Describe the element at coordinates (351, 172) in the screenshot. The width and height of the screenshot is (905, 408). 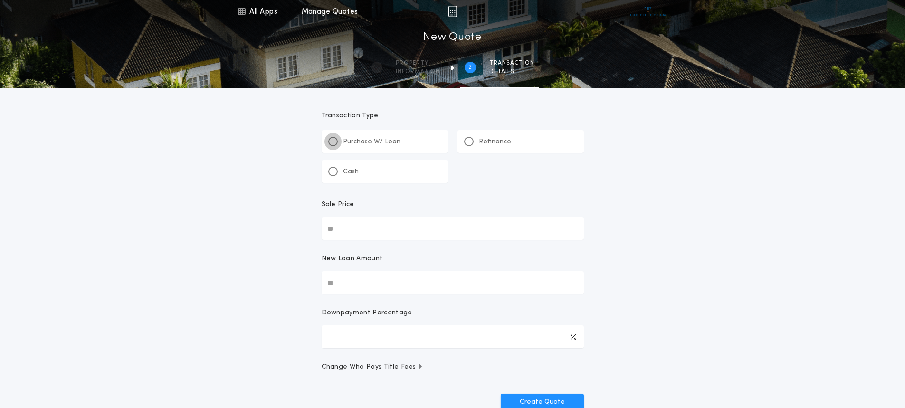
I see `p: Cash` at that location.